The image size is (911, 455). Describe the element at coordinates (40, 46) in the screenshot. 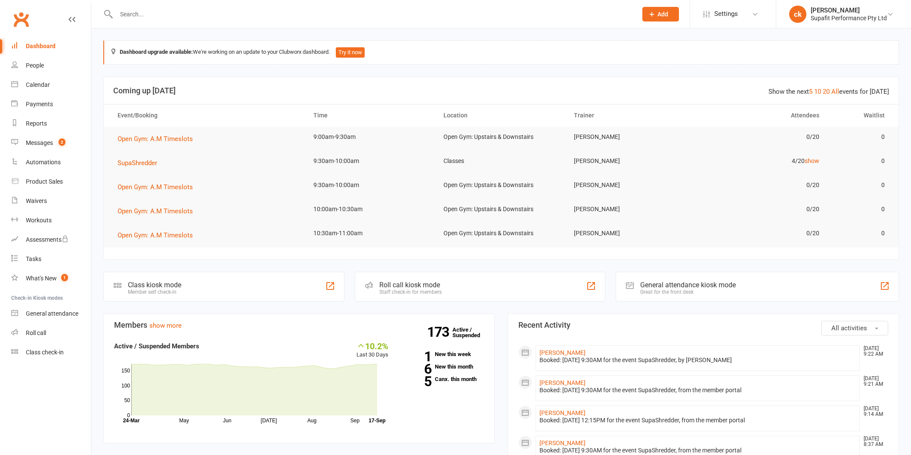

I see `div: Dashboard` at that location.